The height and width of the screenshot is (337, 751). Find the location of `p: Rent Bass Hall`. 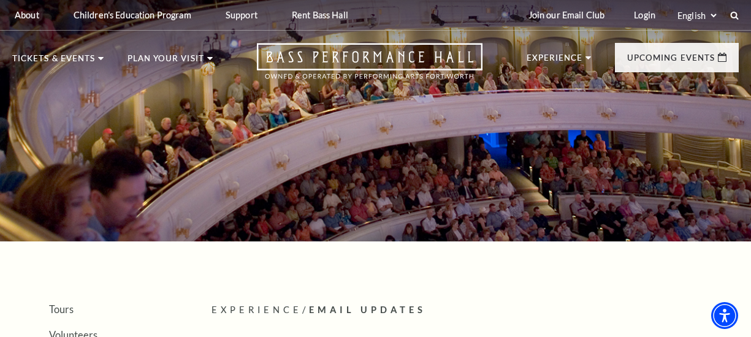

p: Rent Bass Hall is located at coordinates (320, 15).